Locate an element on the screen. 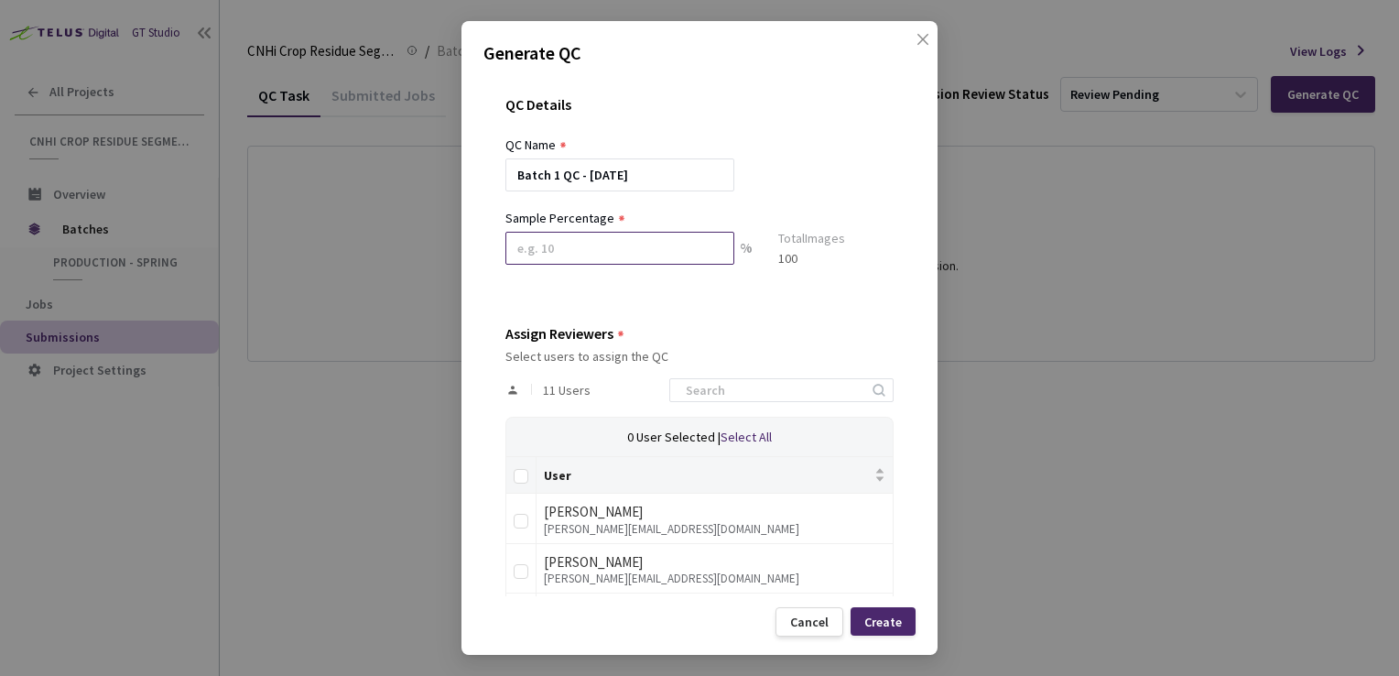 The width and height of the screenshot is (1399, 676). span: Select All is located at coordinates (746, 437).